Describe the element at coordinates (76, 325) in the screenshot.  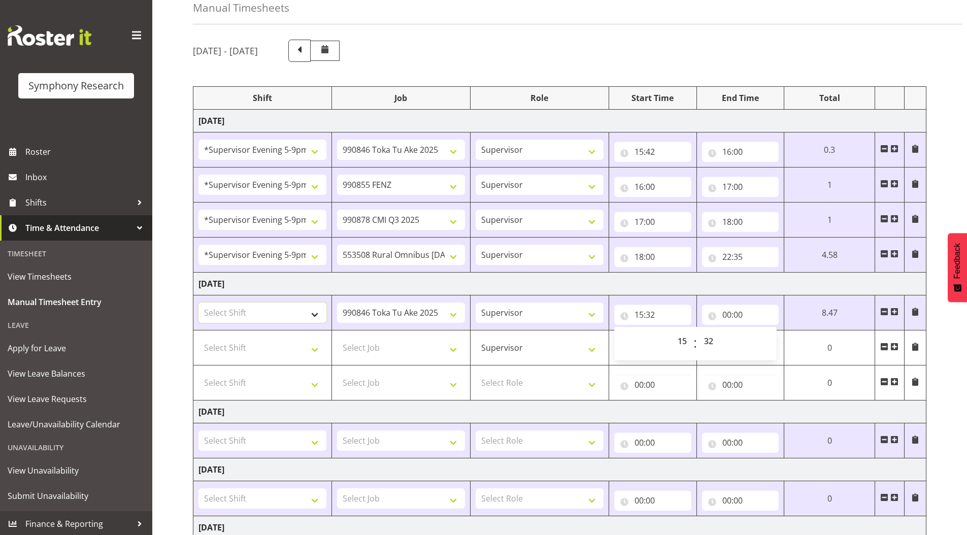
I see `div: Leave` at that location.